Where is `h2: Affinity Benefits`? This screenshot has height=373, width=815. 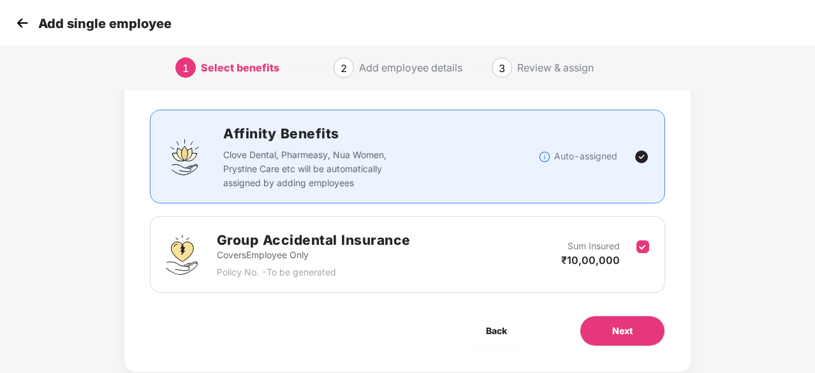 h2: Affinity Benefits is located at coordinates (381, 133).